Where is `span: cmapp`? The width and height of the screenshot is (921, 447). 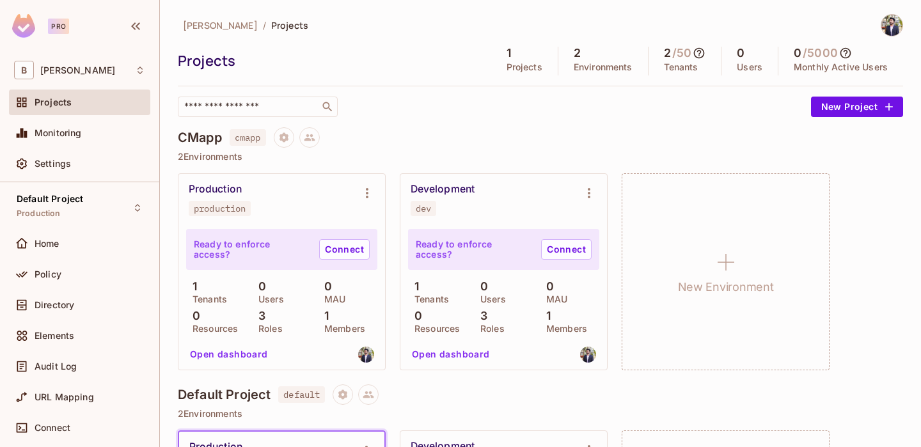 span: cmapp is located at coordinates (248, 138).